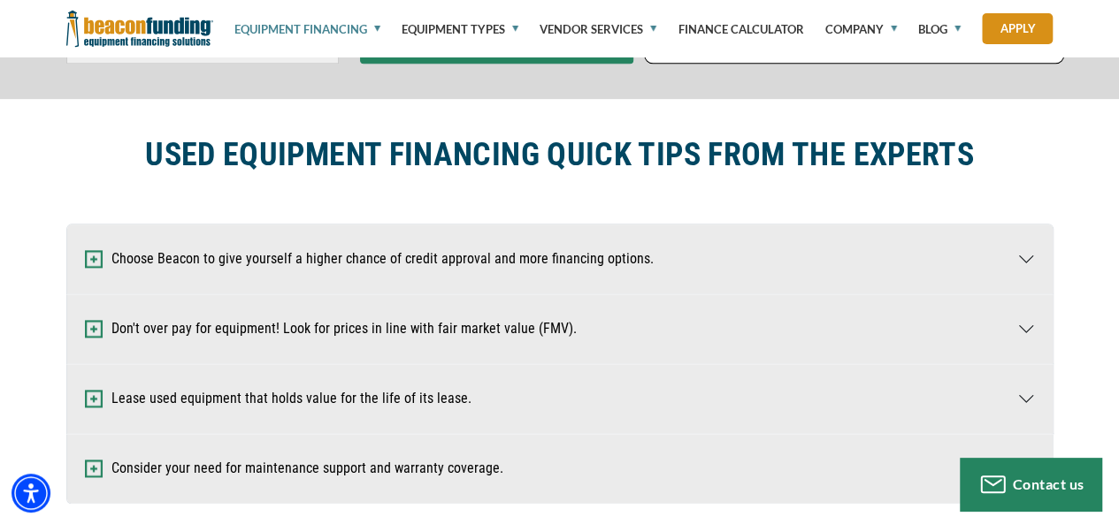 Image resolution: width=1119 pixels, height=524 pixels. I want to click on div: Accessibility Menu, so click(31, 493).